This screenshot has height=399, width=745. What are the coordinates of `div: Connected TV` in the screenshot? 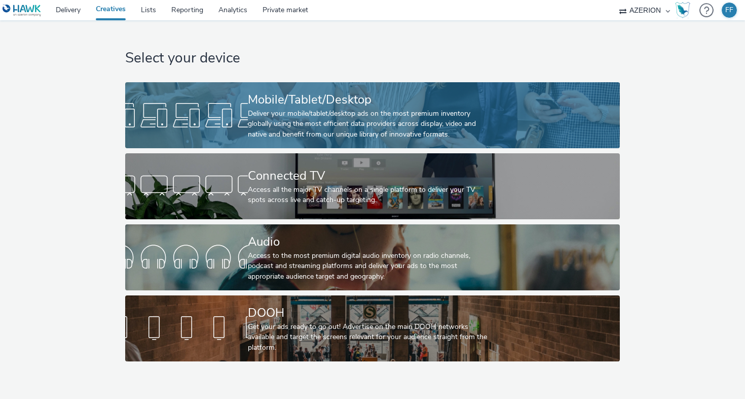 It's located at (371, 175).